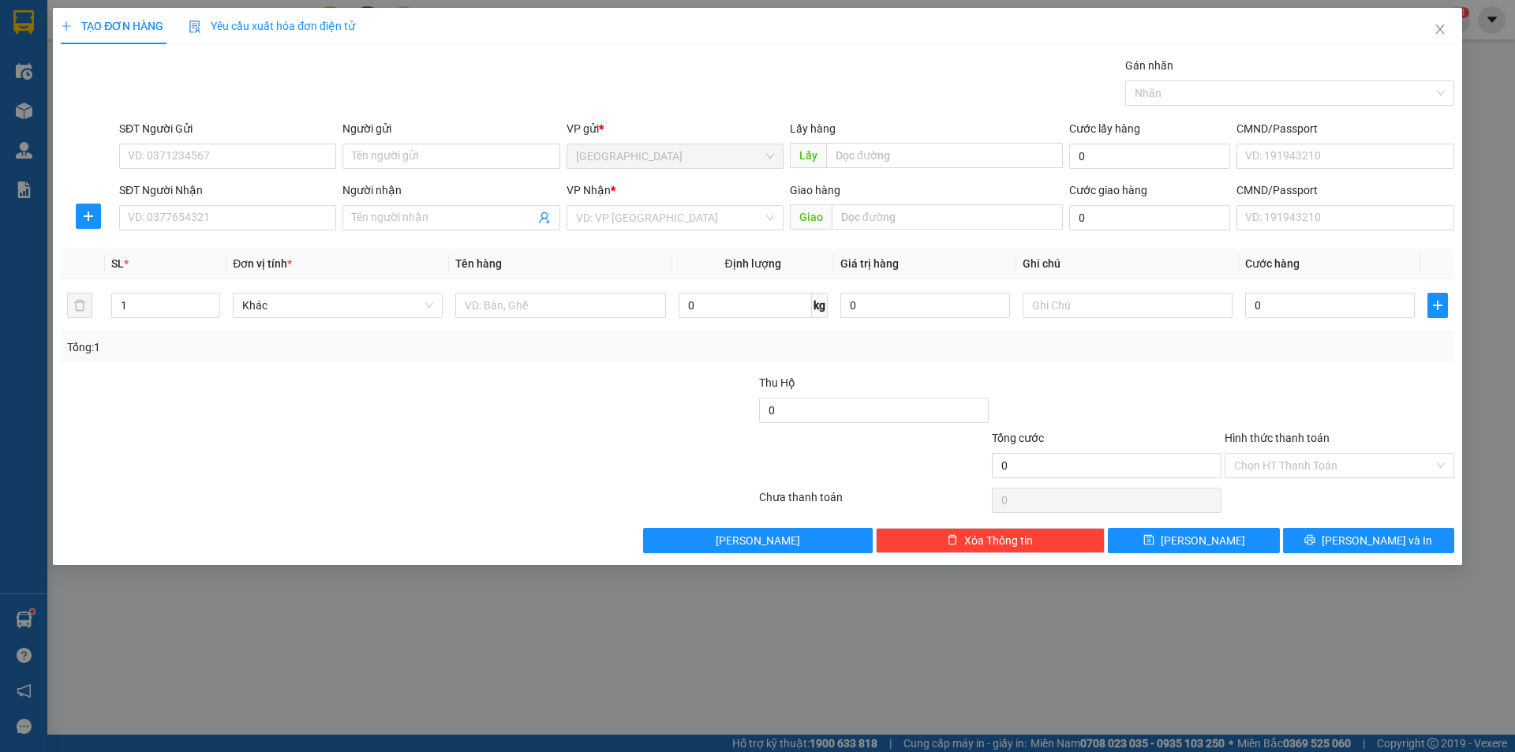  What do you see at coordinates (753, 264) in the screenshot?
I see `span: Định lượng` at bounding box center [753, 264].